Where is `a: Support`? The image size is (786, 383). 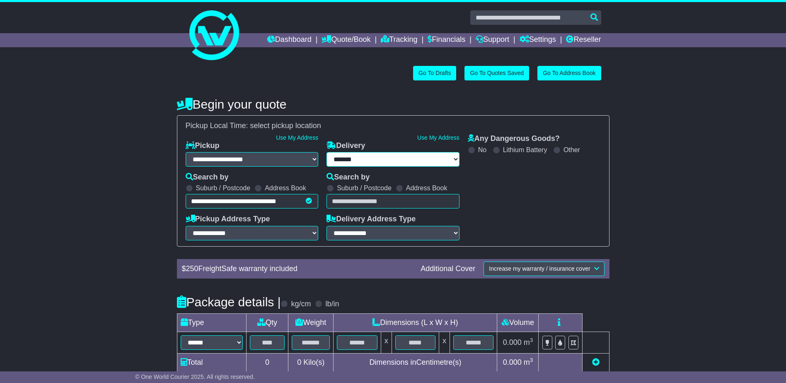
a: Support is located at coordinates (492, 40).